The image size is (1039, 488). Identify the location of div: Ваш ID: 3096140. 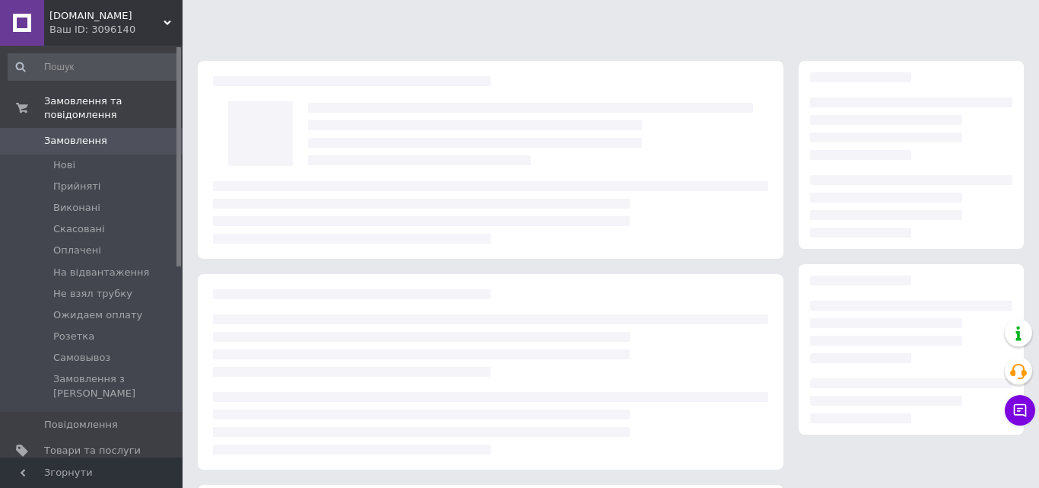
(116, 30).